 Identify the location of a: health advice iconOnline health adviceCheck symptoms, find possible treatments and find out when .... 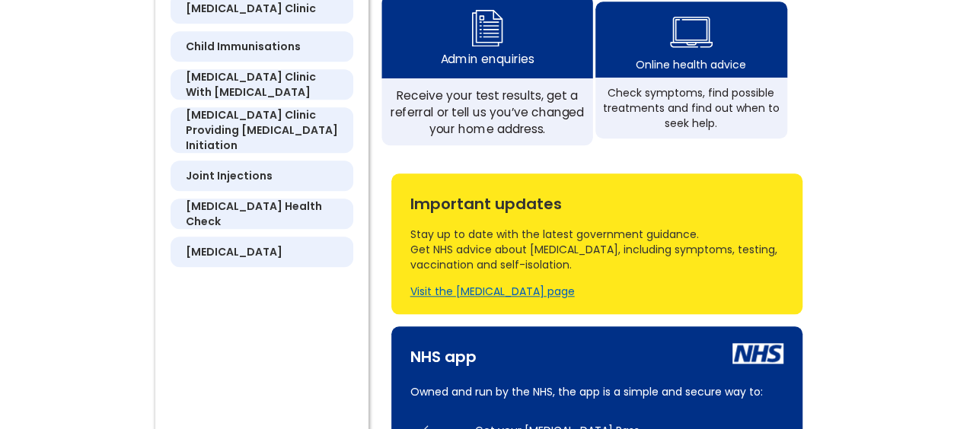
(691, 70).